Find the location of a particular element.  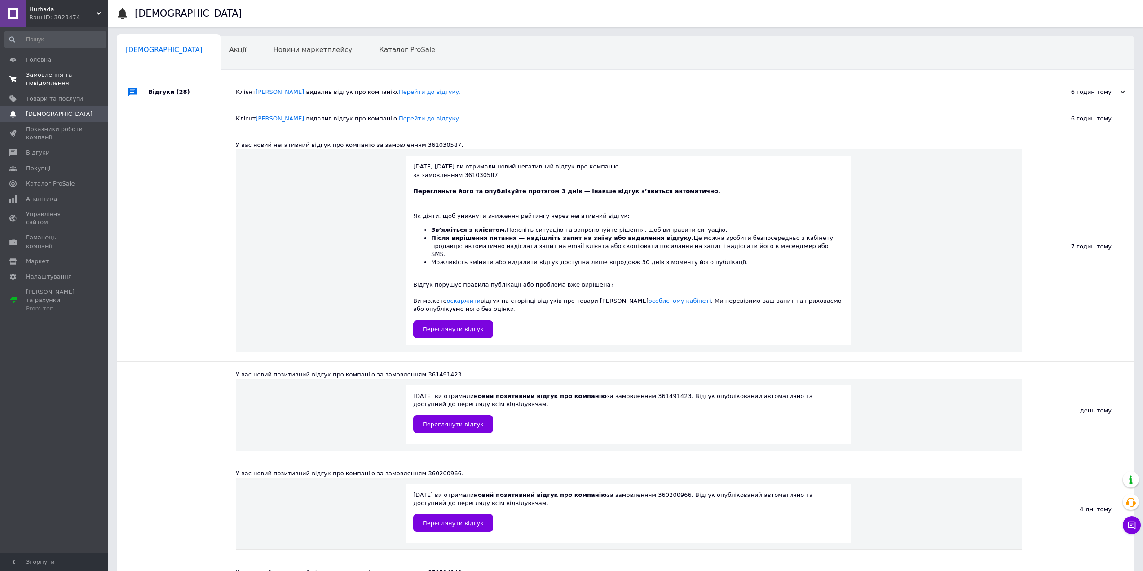

div: Відгуки is located at coordinates (192, 92).